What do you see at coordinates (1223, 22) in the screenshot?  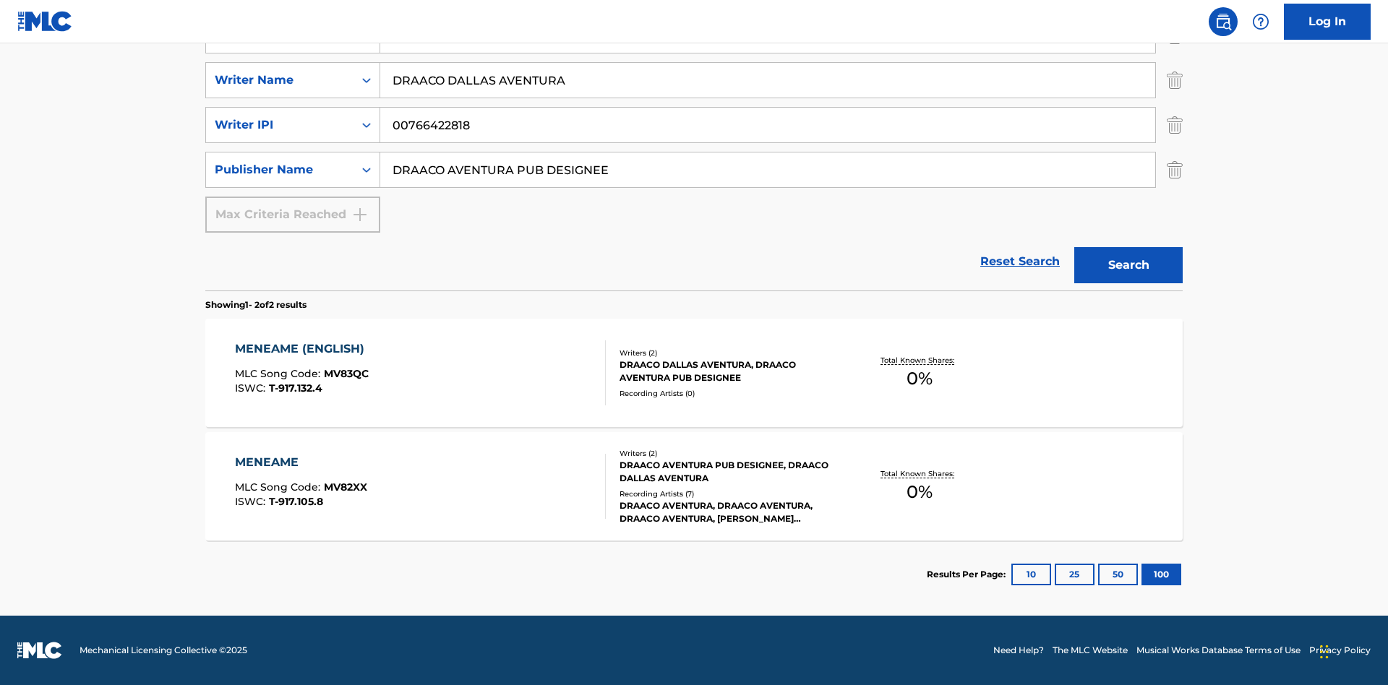 I see `img: search` at bounding box center [1223, 22].